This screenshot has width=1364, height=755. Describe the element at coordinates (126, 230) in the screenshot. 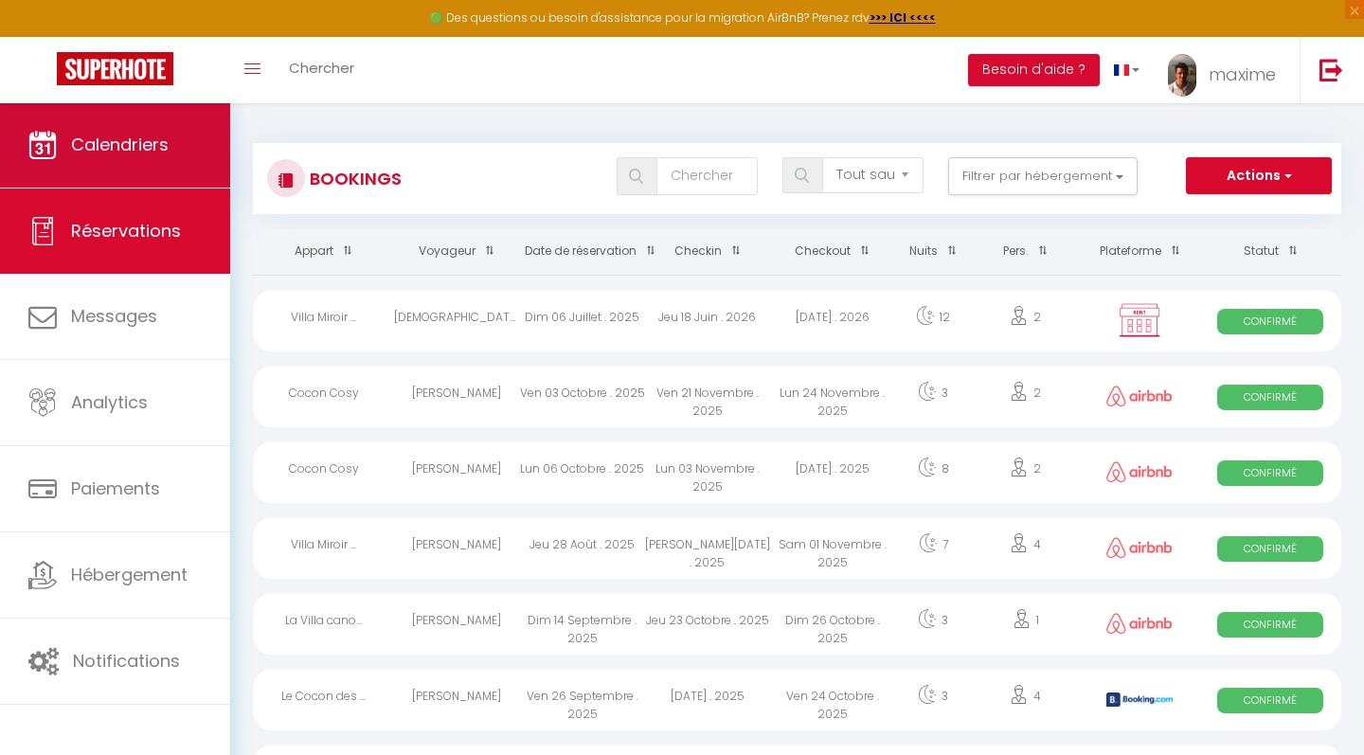

I see `span: Réservations` at that location.